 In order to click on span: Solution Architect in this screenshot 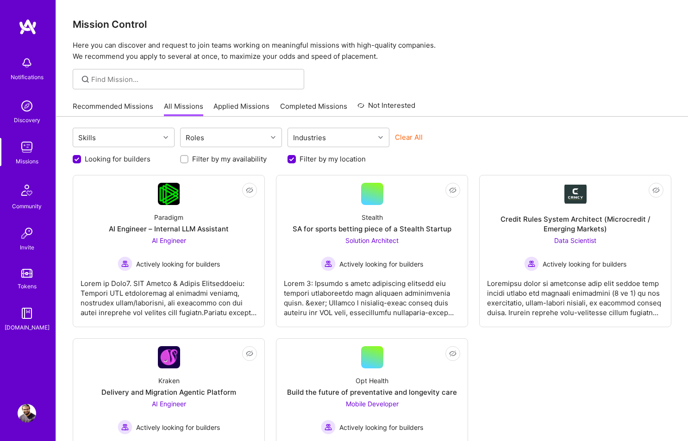, I will do `click(372, 240)`.